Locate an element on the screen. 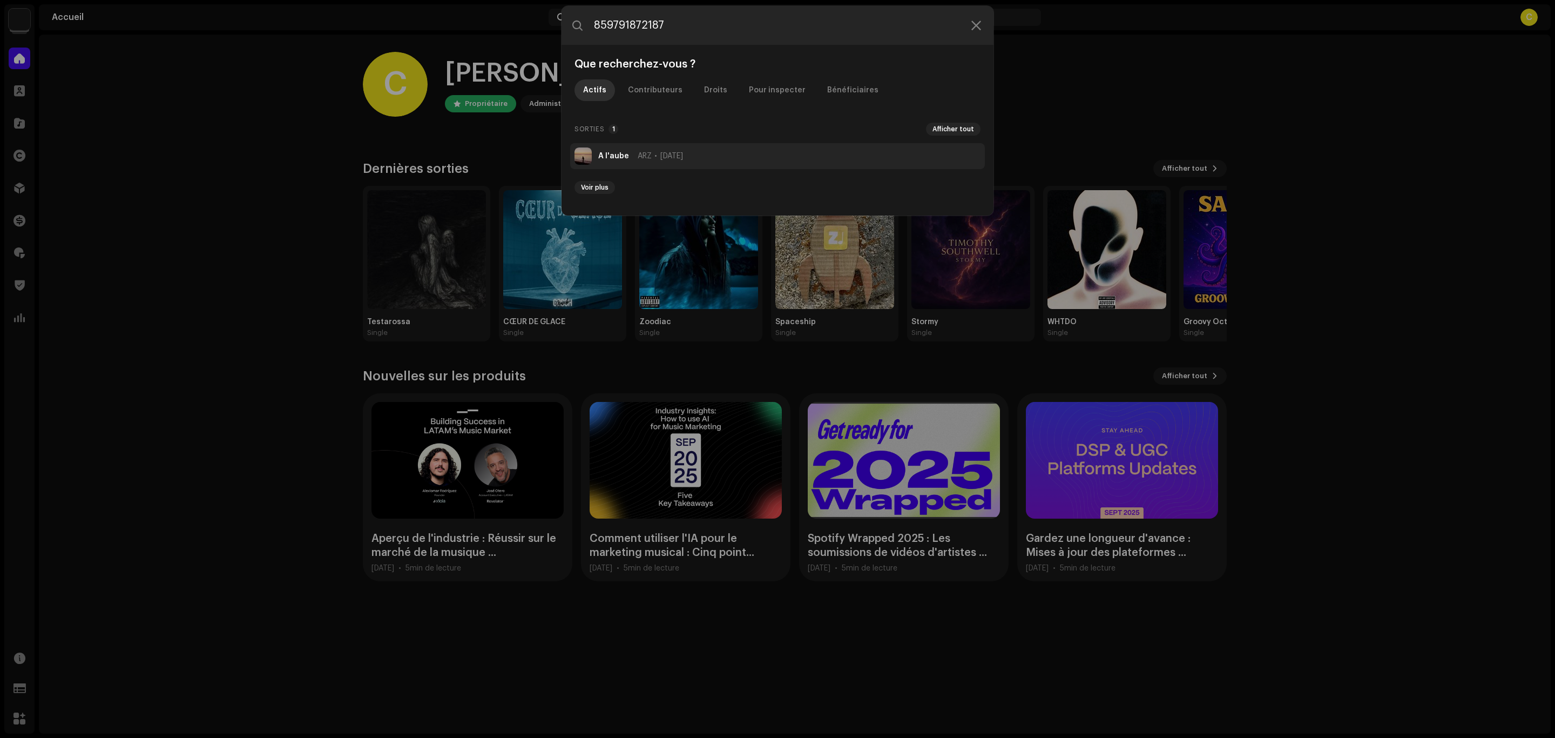 The width and height of the screenshot is (1555, 738). div: Actifs is located at coordinates (594, 90).